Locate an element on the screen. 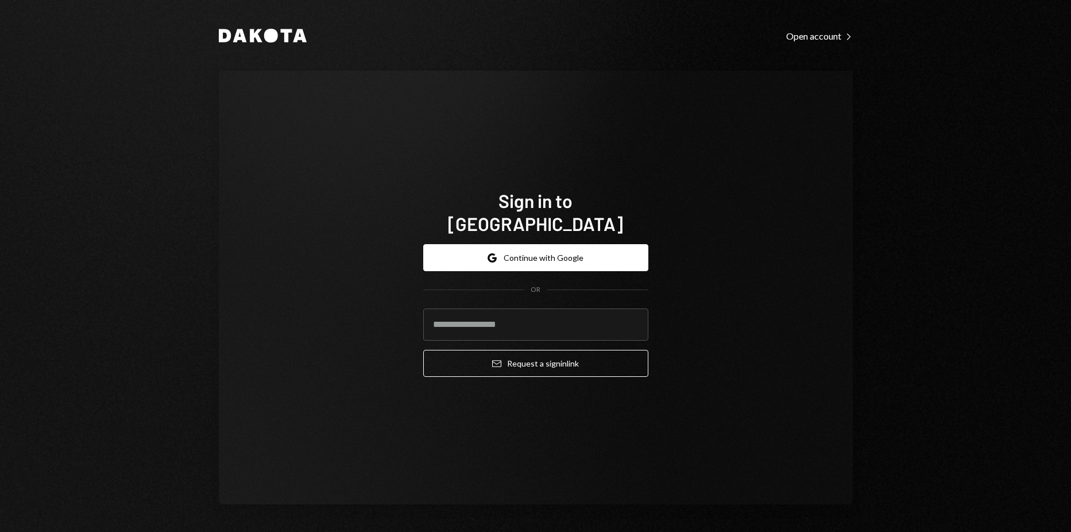  button: Continue with Google is located at coordinates (536, 257).